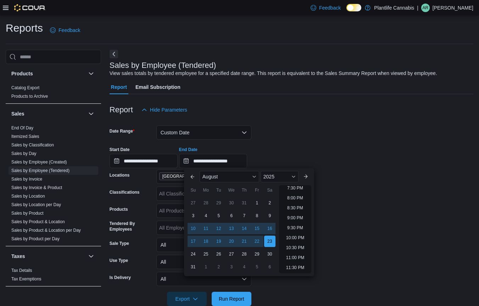  What do you see at coordinates (122, 131) in the screenshot?
I see `label: Date Range` at bounding box center [122, 131].